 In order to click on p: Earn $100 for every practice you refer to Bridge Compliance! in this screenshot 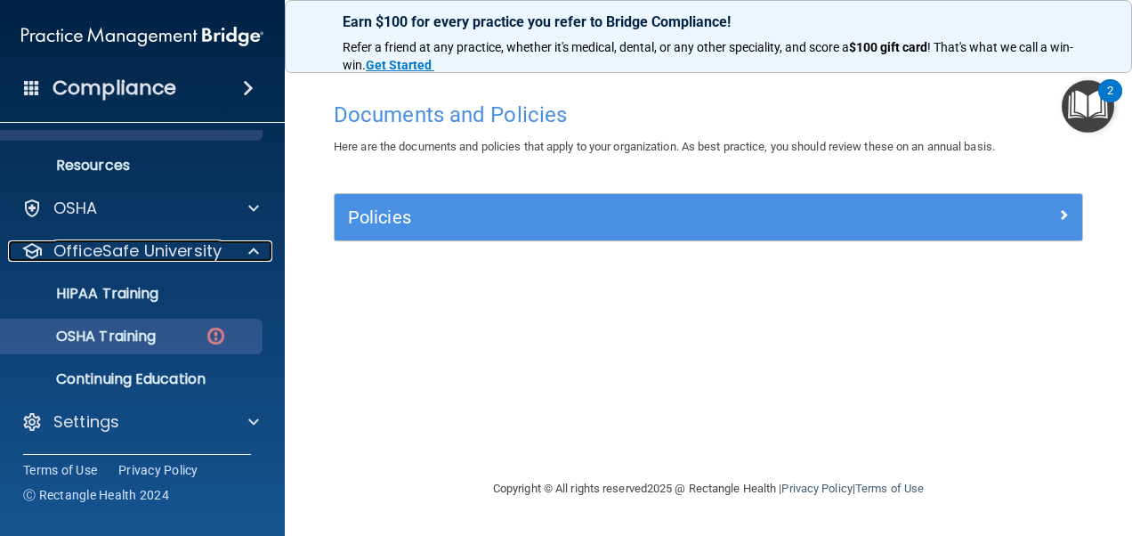, I will do `click(709, 21)`.